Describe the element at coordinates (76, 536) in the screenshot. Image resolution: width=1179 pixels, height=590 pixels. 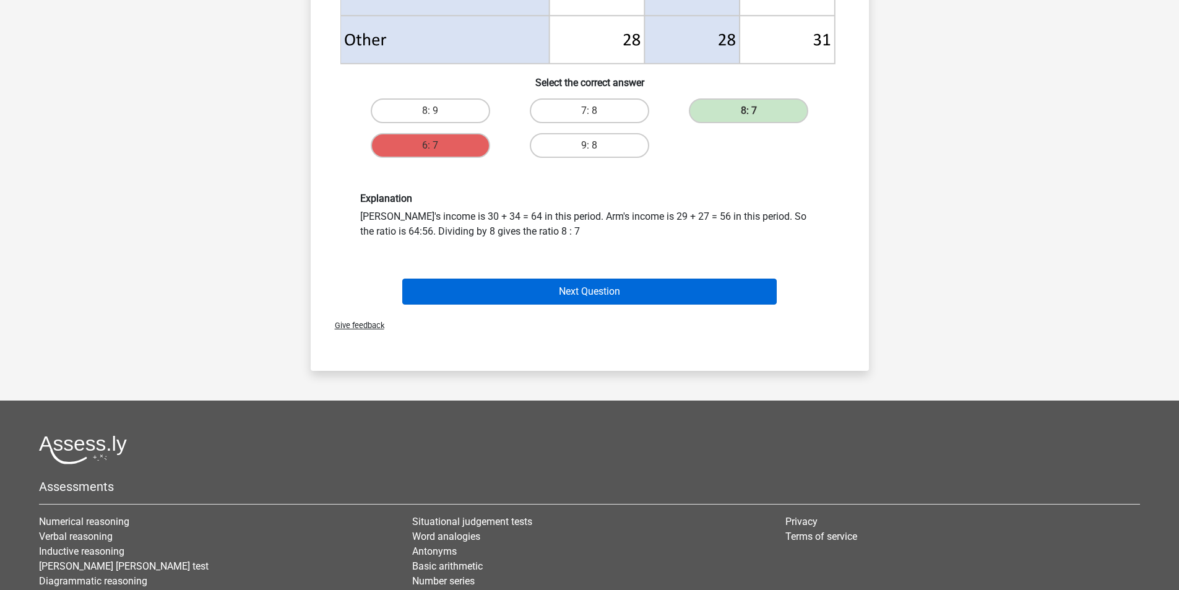
I see `a: Verbal reasoning` at that location.